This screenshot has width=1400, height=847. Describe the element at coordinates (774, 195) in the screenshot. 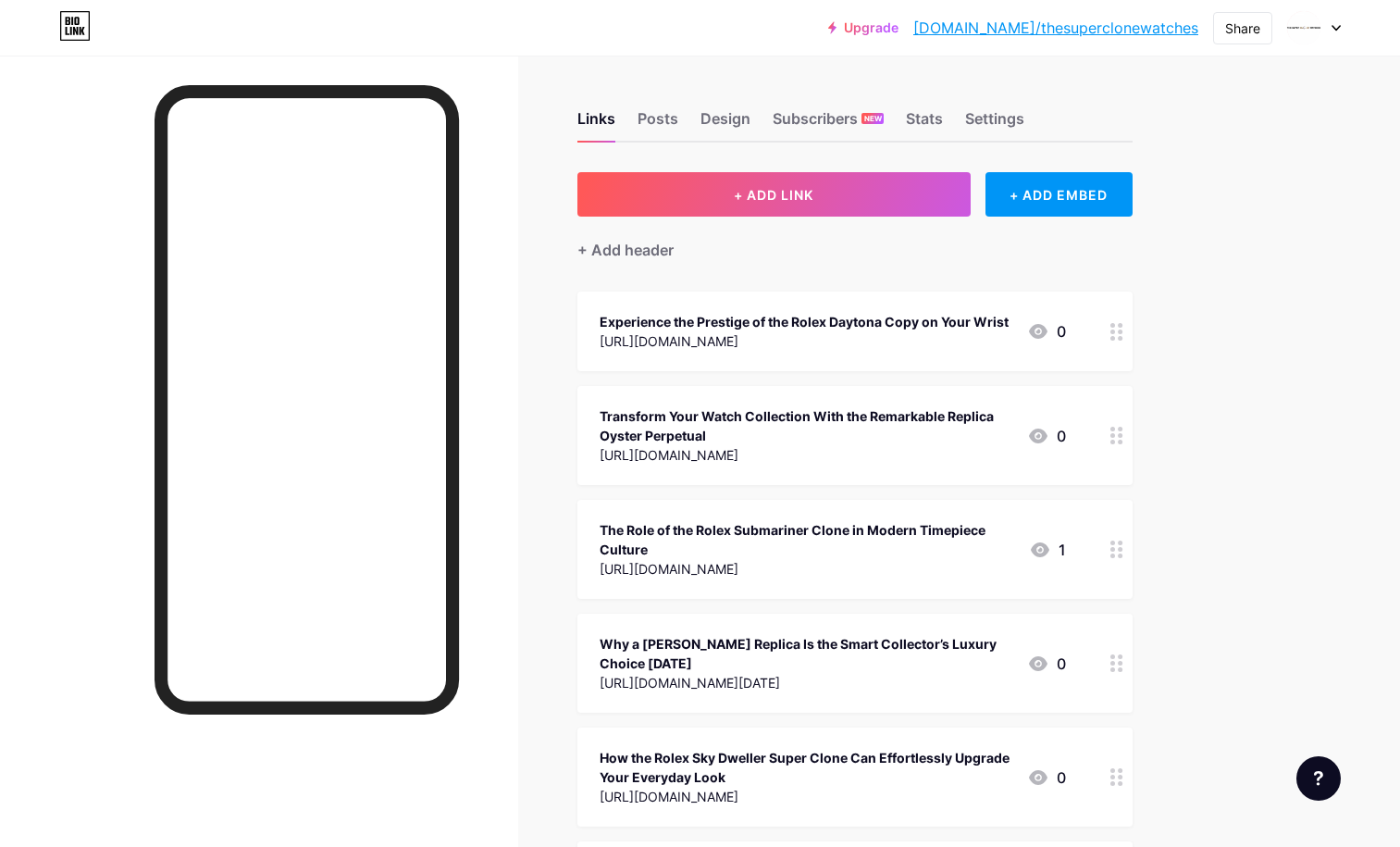

I see `button: + ADD LINK` at that location.